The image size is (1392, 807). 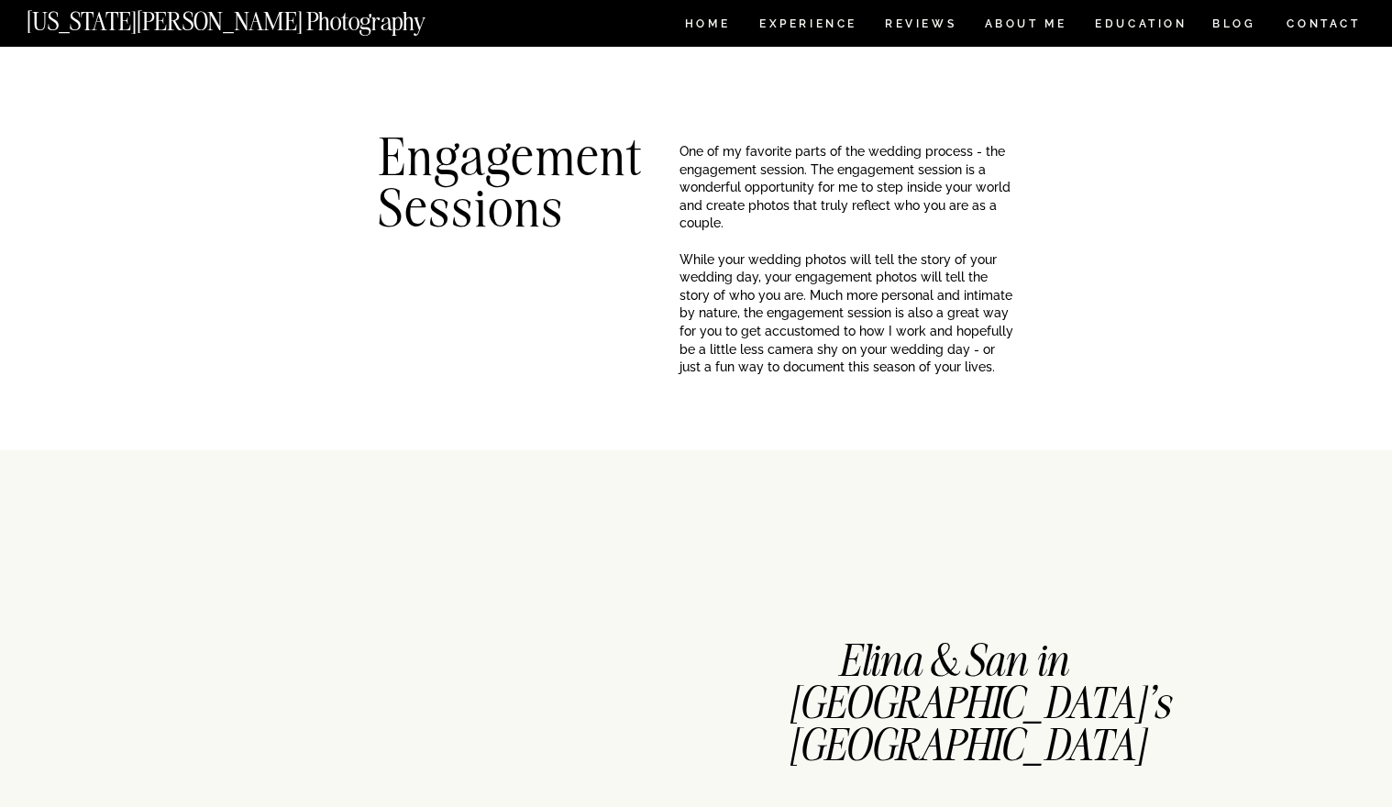 What do you see at coordinates (707, 26) in the screenshot?
I see `a: HOME` at bounding box center [707, 26].